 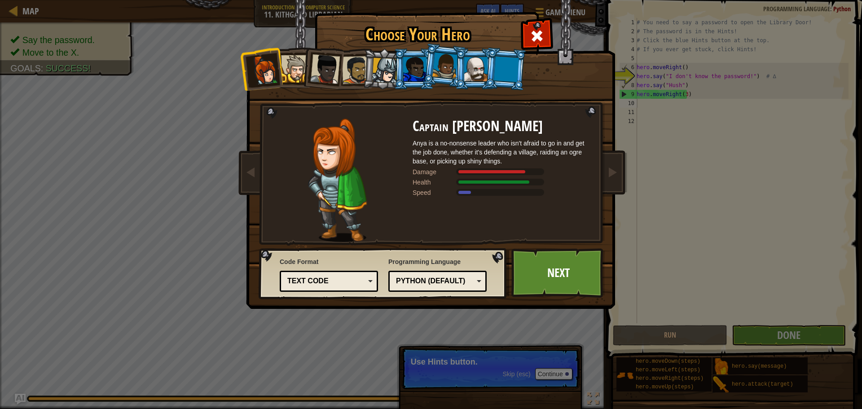 I want to click on li: Captain Anya Weston, so click(x=261, y=69).